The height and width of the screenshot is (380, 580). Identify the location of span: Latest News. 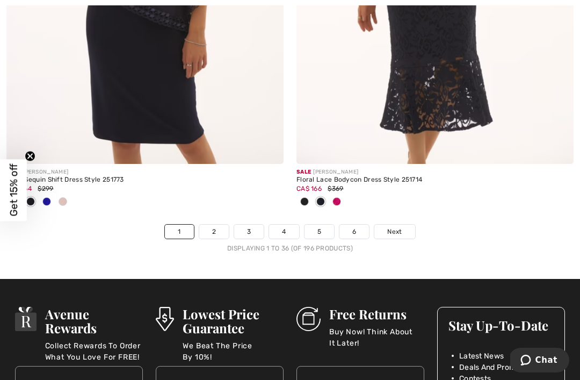
(481, 355).